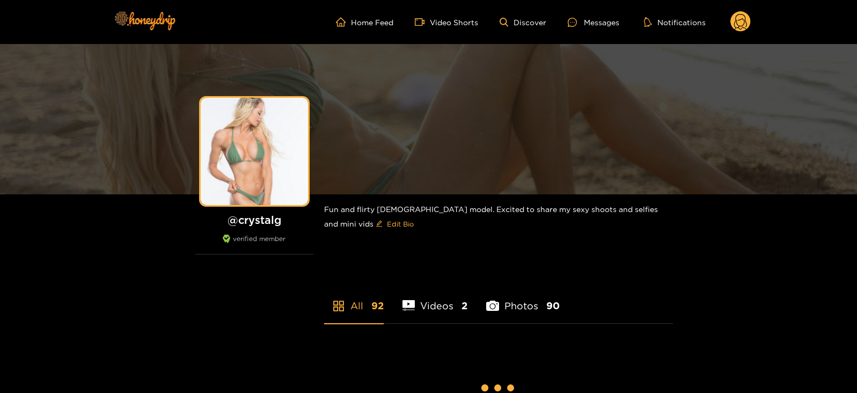  What do you see at coordinates (553, 305) in the screenshot?
I see `span: 90` at bounding box center [553, 305].